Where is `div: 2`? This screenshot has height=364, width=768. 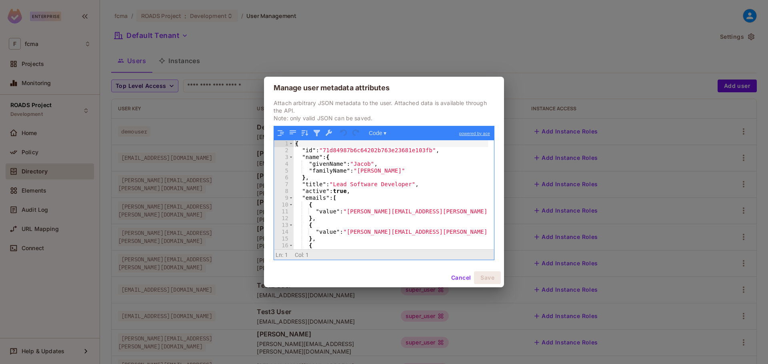
div: 2 is located at coordinates (284, 150).